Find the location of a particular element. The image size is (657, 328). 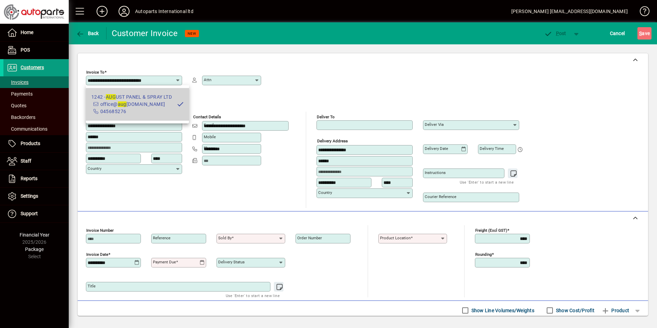

span: Products is located at coordinates (30, 143).